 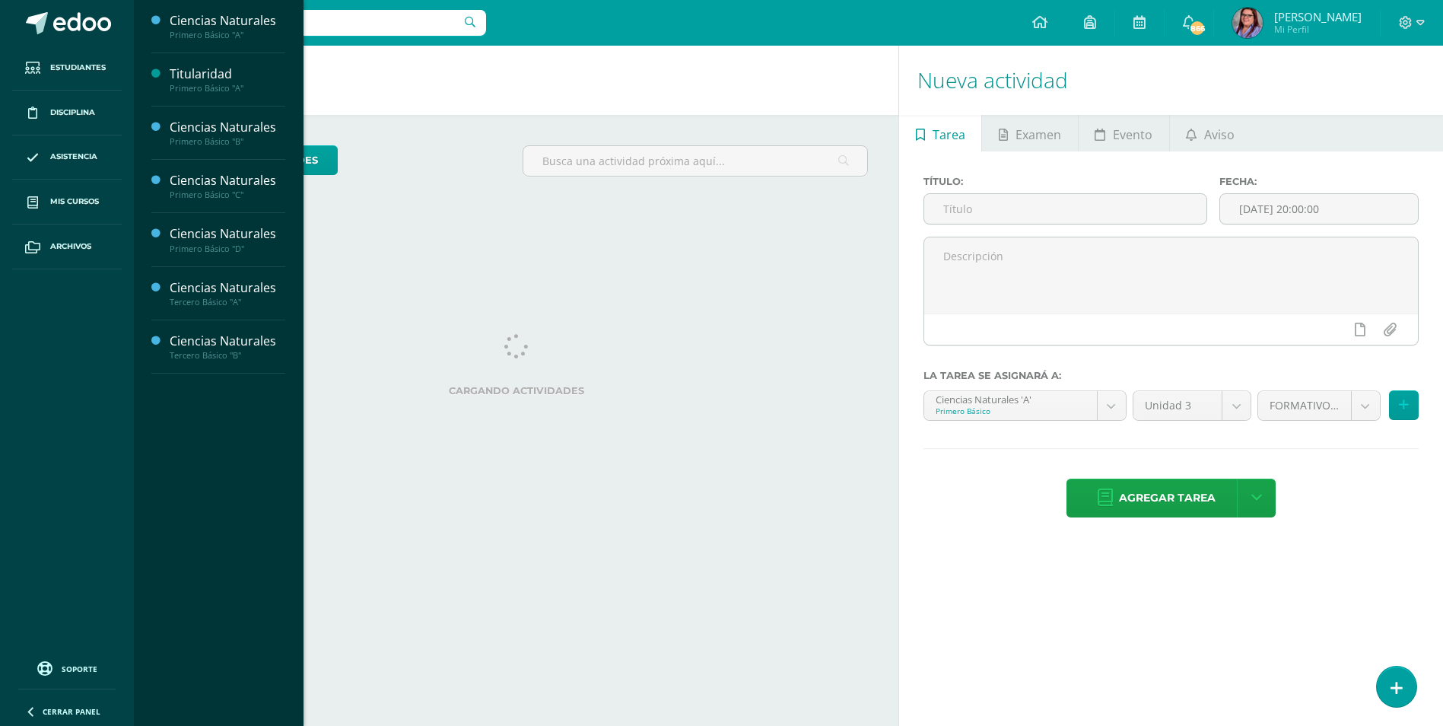 What do you see at coordinates (1304, 405) in the screenshot?
I see `span: FORMATIVO (60.0%)` at bounding box center [1304, 405].